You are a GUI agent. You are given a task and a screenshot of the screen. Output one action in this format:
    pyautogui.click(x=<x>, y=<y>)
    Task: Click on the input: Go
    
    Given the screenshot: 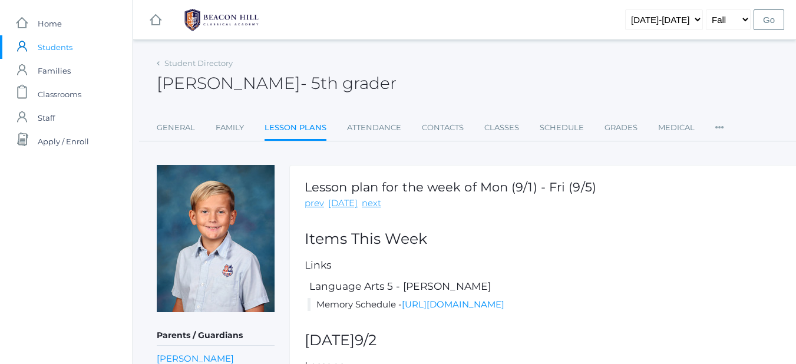 What is the action you would take?
    pyautogui.click(x=769, y=19)
    